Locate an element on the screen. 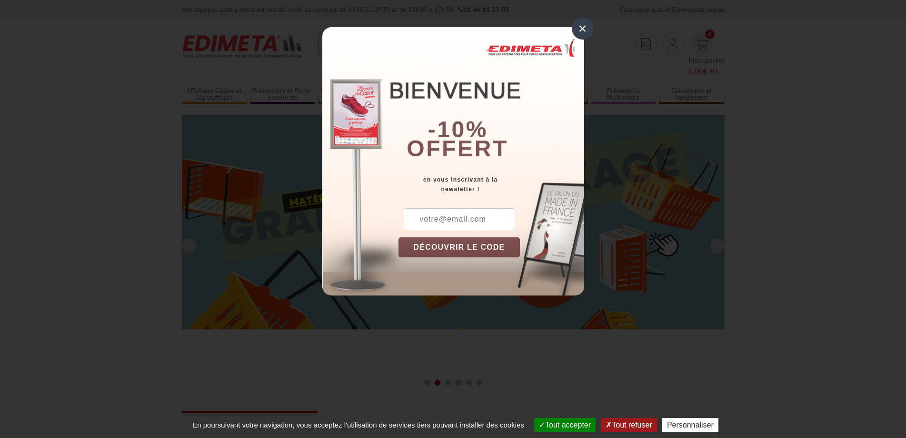 The image size is (906, 438). input: votre@email.com is located at coordinates (460, 219).